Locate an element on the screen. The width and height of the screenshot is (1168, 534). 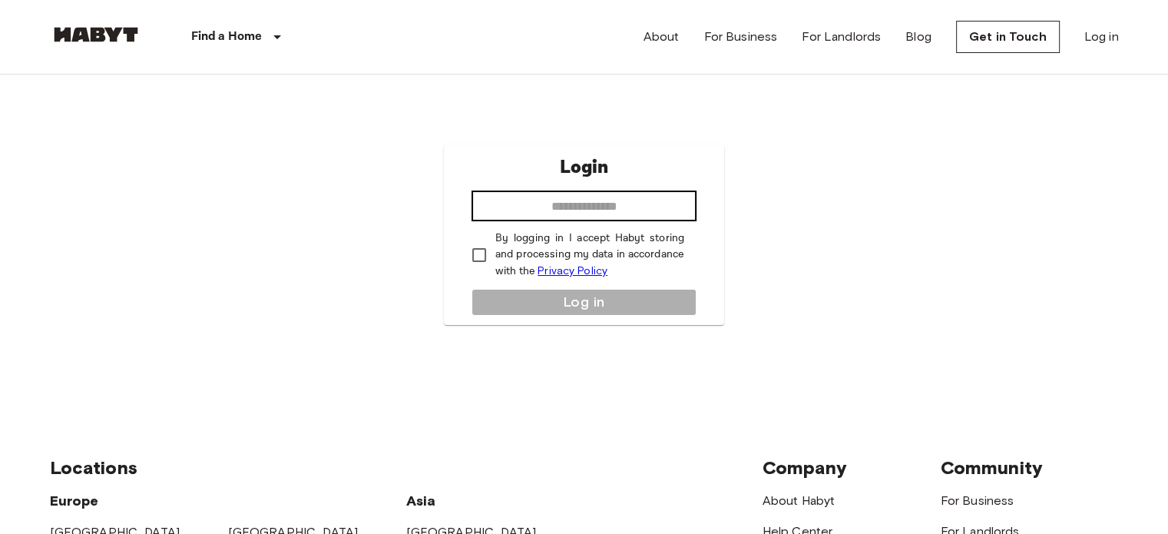
a: Blog is located at coordinates (918, 37).